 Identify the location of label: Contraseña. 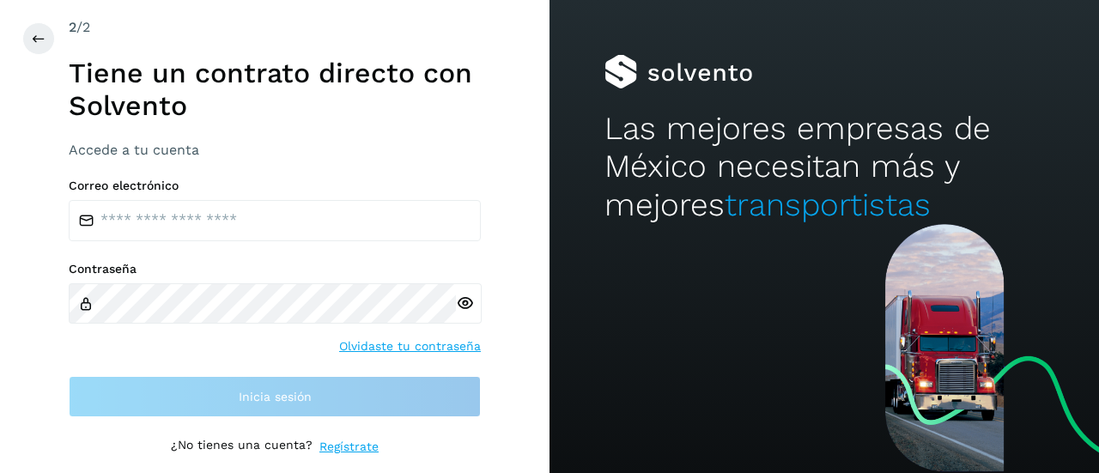
(275, 269).